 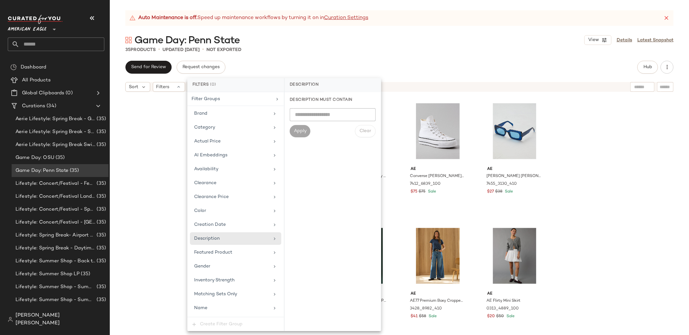 I want to click on img: 7455_3130_410_f, so click(x=514, y=131).